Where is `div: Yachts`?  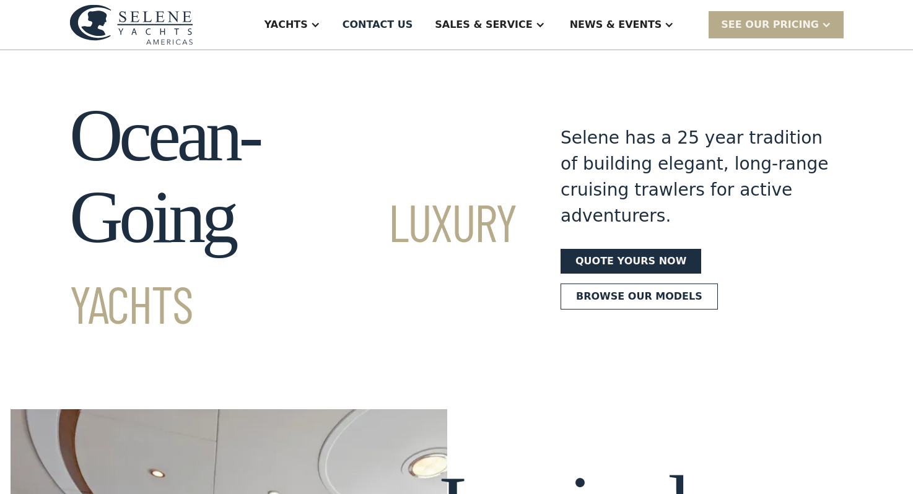 div: Yachts is located at coordinates (286, 25).